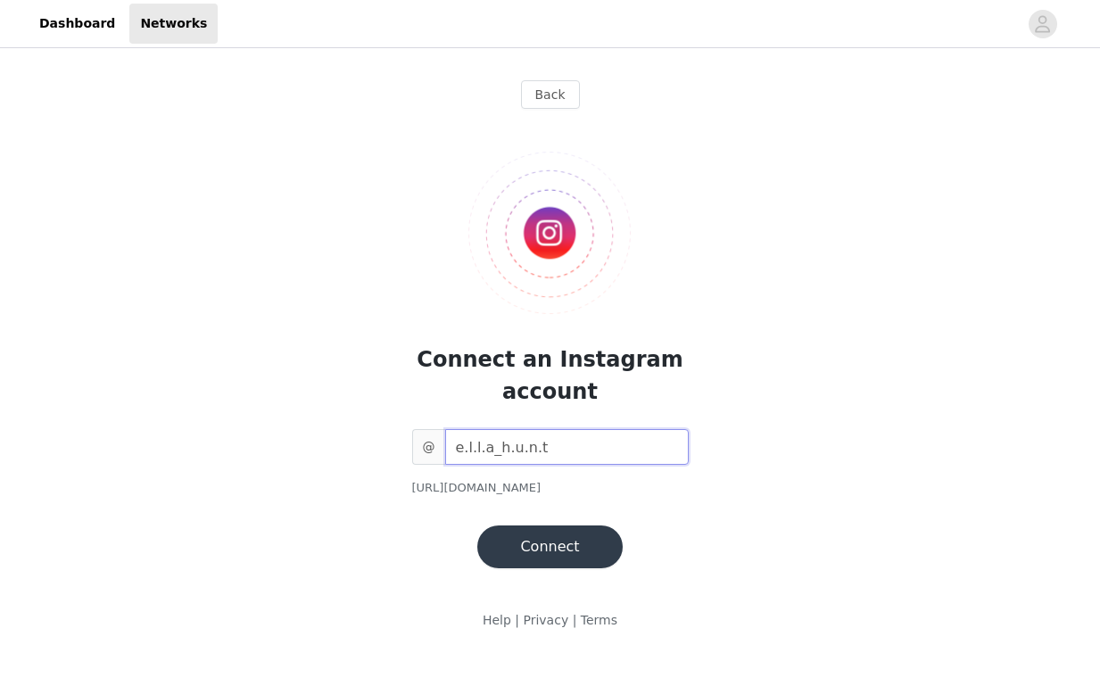  What do you see at coordinates (551, 95) in the screenshot?
I see `button: Back` at bounding box center [551, 95].